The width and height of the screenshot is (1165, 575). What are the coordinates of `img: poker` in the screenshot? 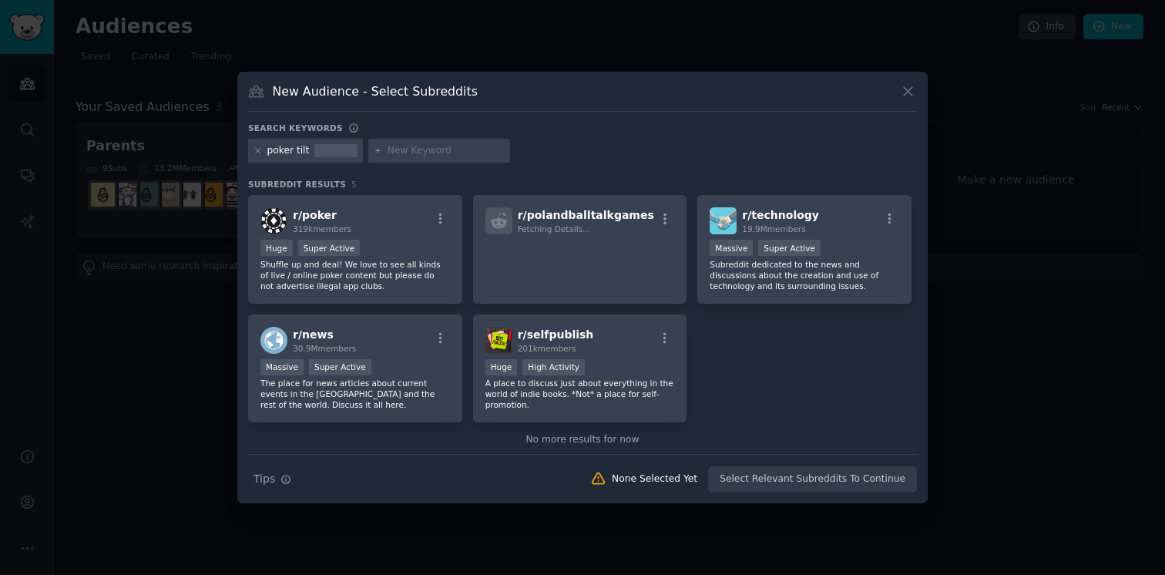 It's located at (273, 220).